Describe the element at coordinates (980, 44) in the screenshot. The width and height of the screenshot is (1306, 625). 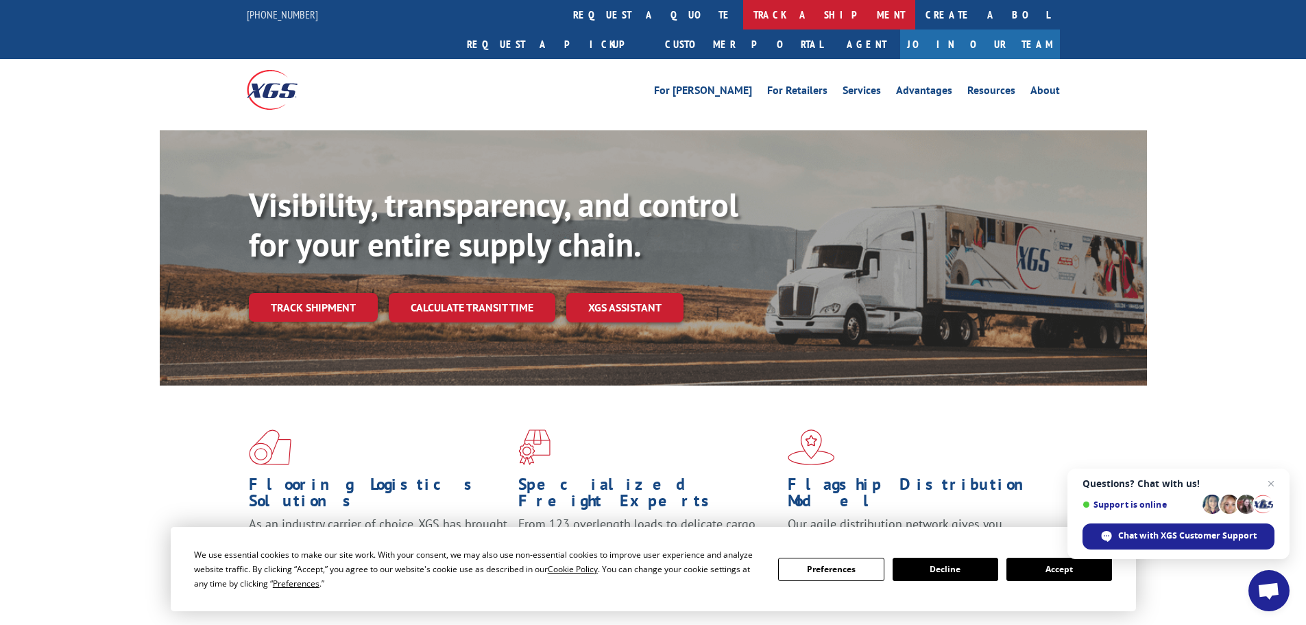
I see `a: Join Our Team` at that location.